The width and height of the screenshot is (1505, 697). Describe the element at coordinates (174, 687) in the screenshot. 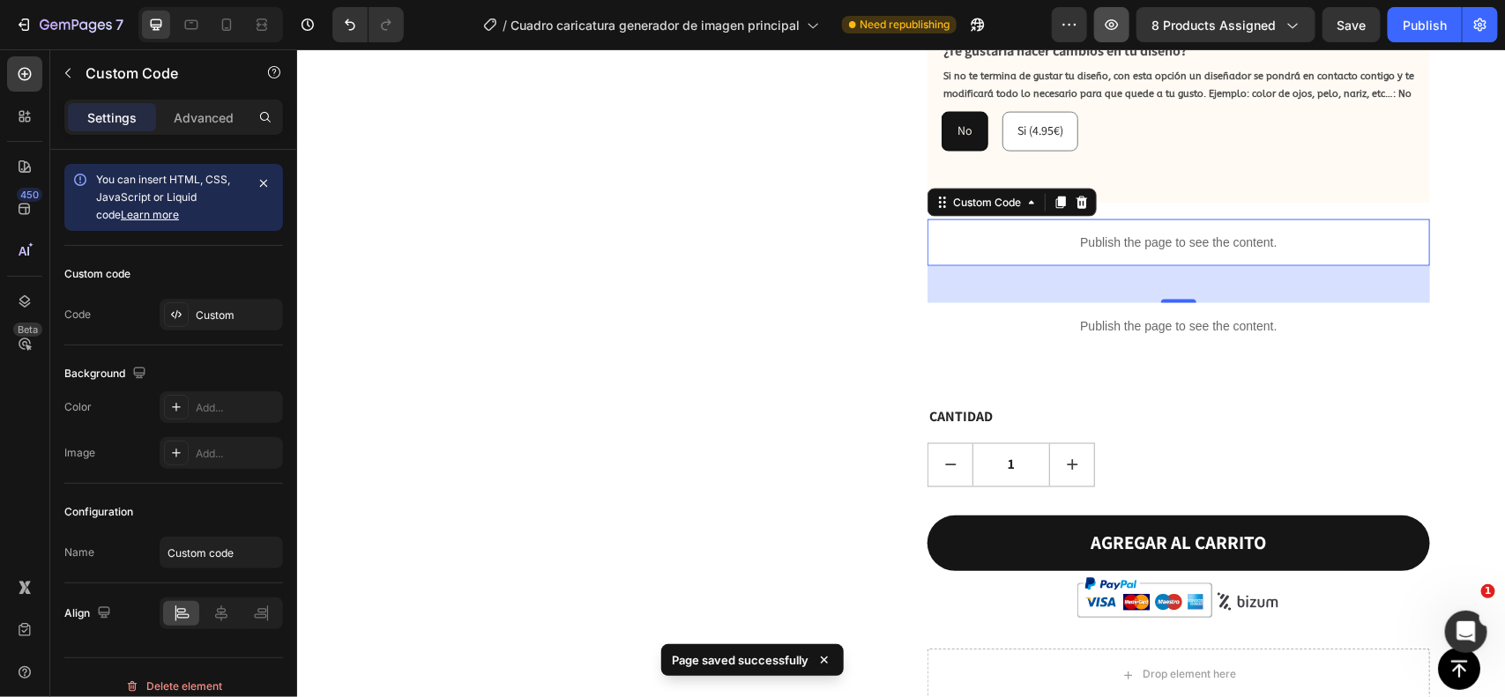

I see `div: Delete element` at that location.